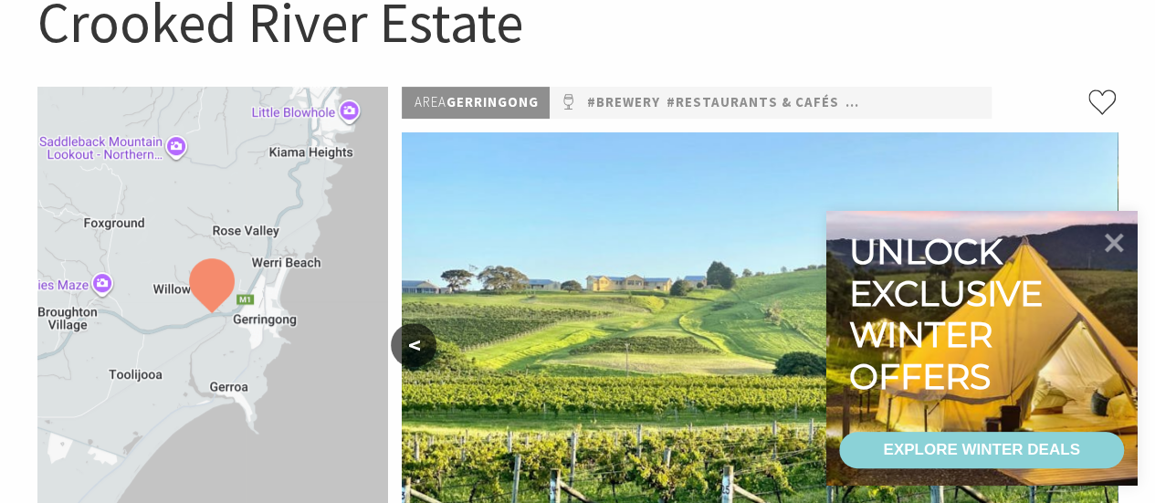 This screenshot has height=503, width=1155. I want to click on a: EXPLORE WINTER DEALS, so click(982, 450).